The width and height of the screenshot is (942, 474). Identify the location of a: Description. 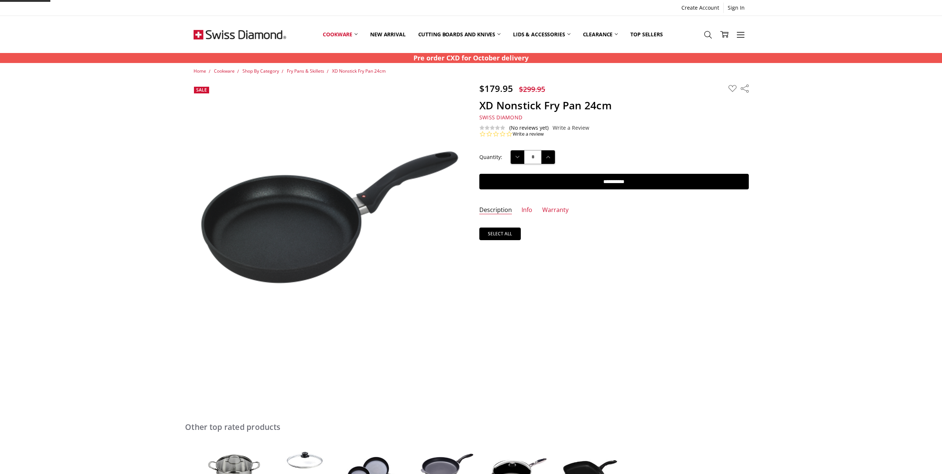
(496, 210).